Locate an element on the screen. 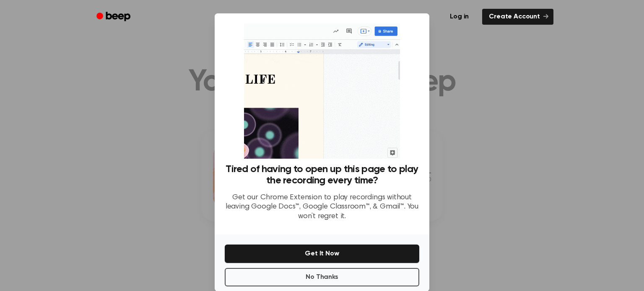 This screenshot has height=291, width=644. button: No Thanks is located at coordinates (322, 277).